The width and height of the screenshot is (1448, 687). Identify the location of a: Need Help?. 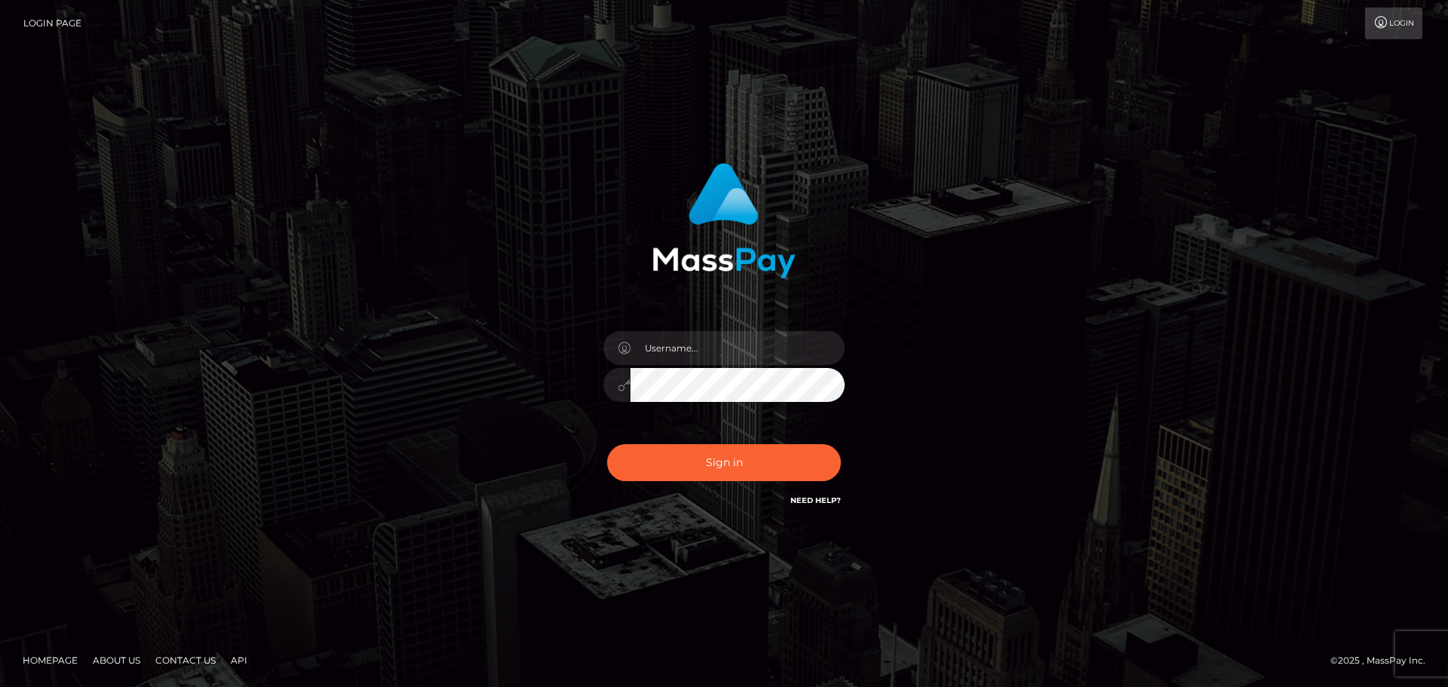
(815, 500).